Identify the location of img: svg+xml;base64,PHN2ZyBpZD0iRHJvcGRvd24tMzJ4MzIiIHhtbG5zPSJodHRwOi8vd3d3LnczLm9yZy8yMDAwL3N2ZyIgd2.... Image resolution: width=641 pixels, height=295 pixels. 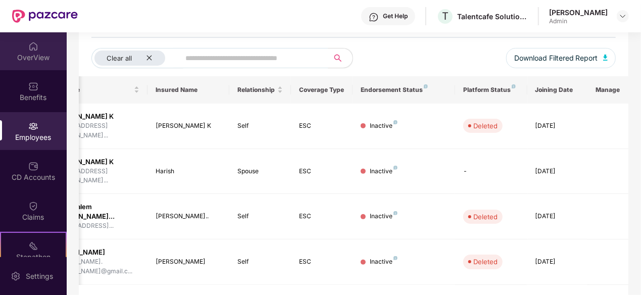
(623, 16).